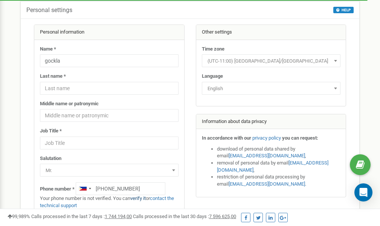  What do you see at coordinates (343, 10) in the screenshot?
I see `button: HELP` at bounding box center [343, 10].